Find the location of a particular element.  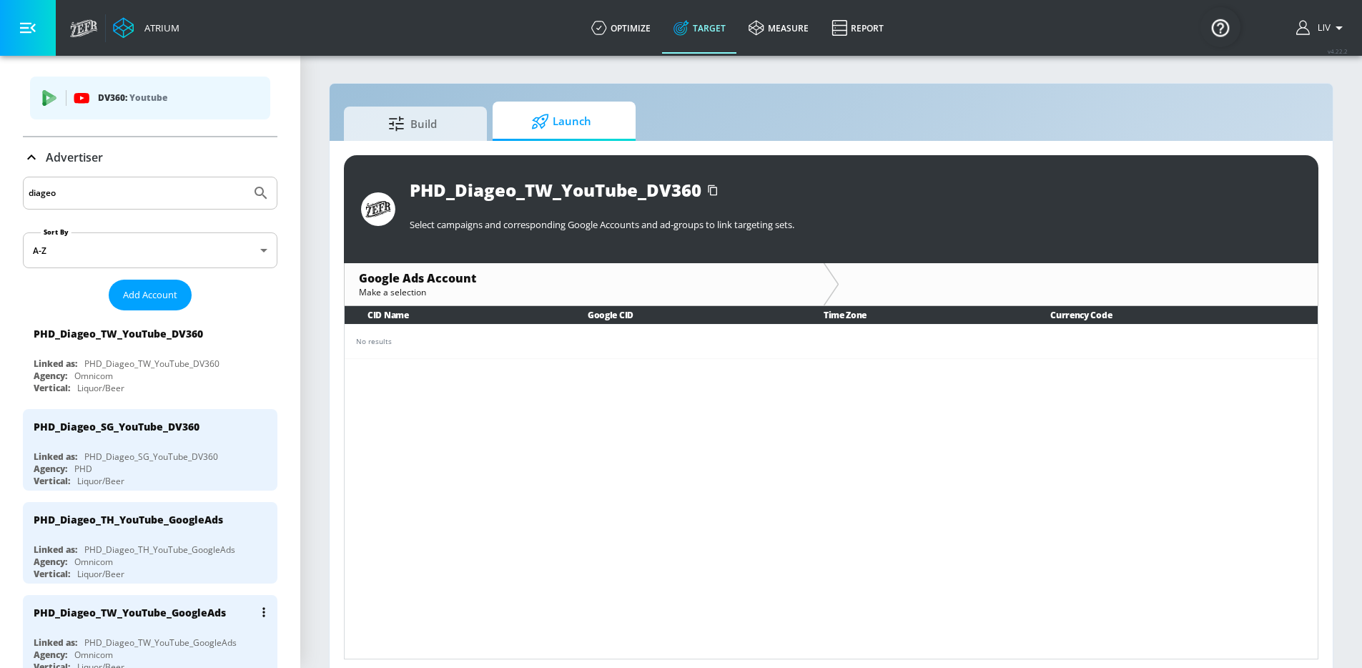

p: Advertiser is located at coordinates (74, 157).